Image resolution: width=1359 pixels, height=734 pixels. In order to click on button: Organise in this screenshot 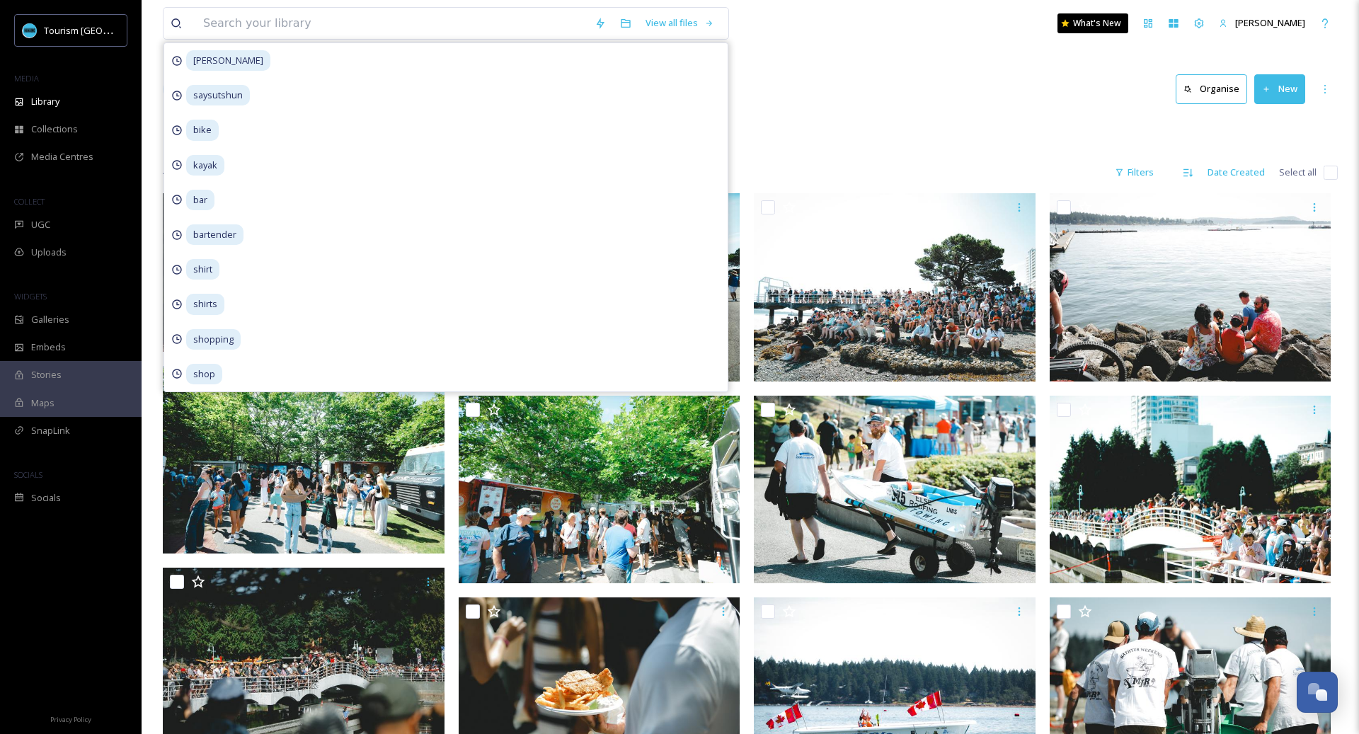, I will do `click(1211, 88)`.